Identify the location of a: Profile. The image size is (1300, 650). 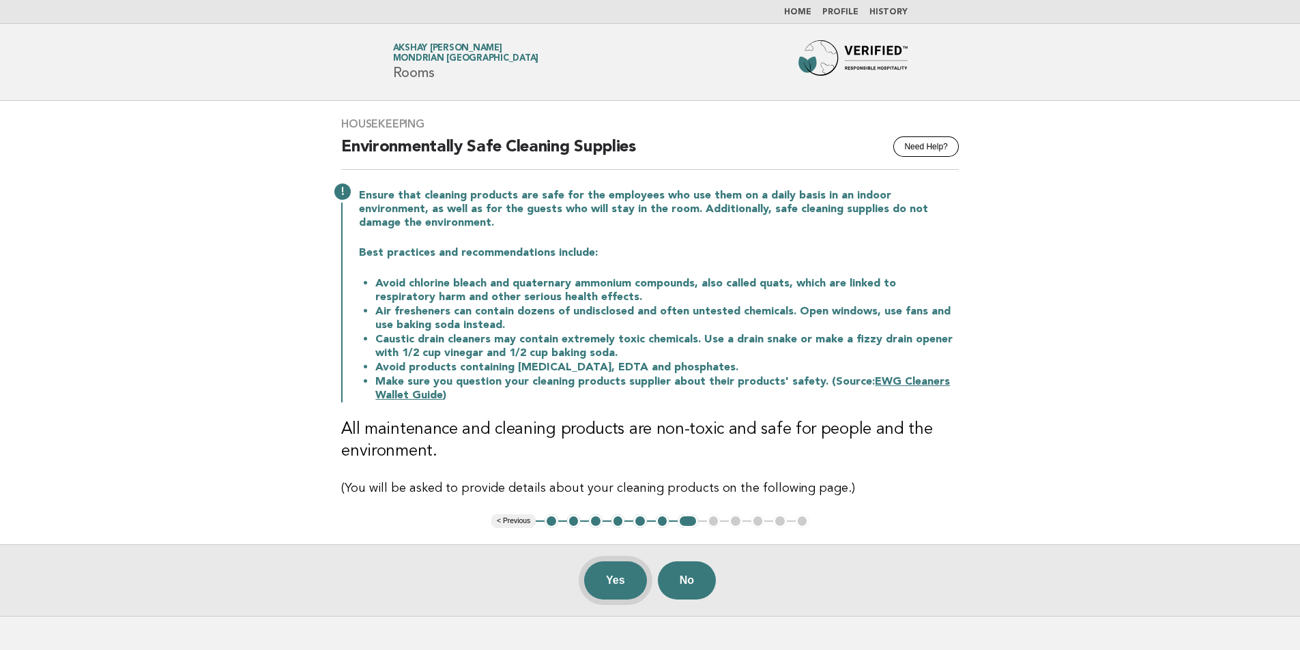
(840, 12).